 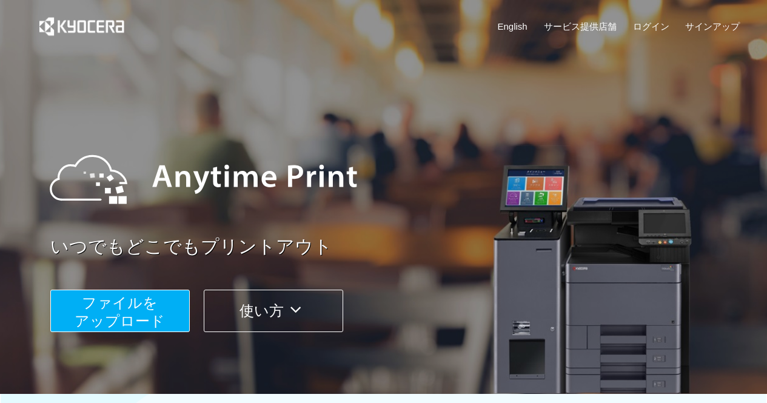 What do you see at coordinates (651, 26) in the screenshot?
I see `a: ログイン` at bounding box center [651, 26].